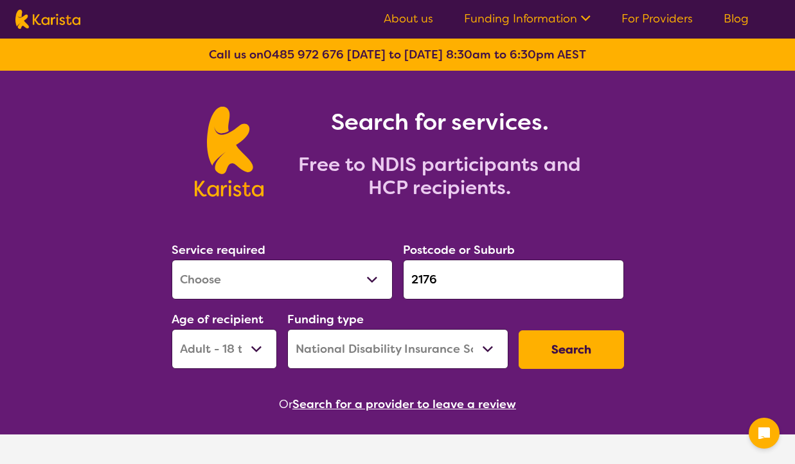 This screenshot has width=795, height=464. I want to click on label: Postcode or Suburb, so click(459, 250).